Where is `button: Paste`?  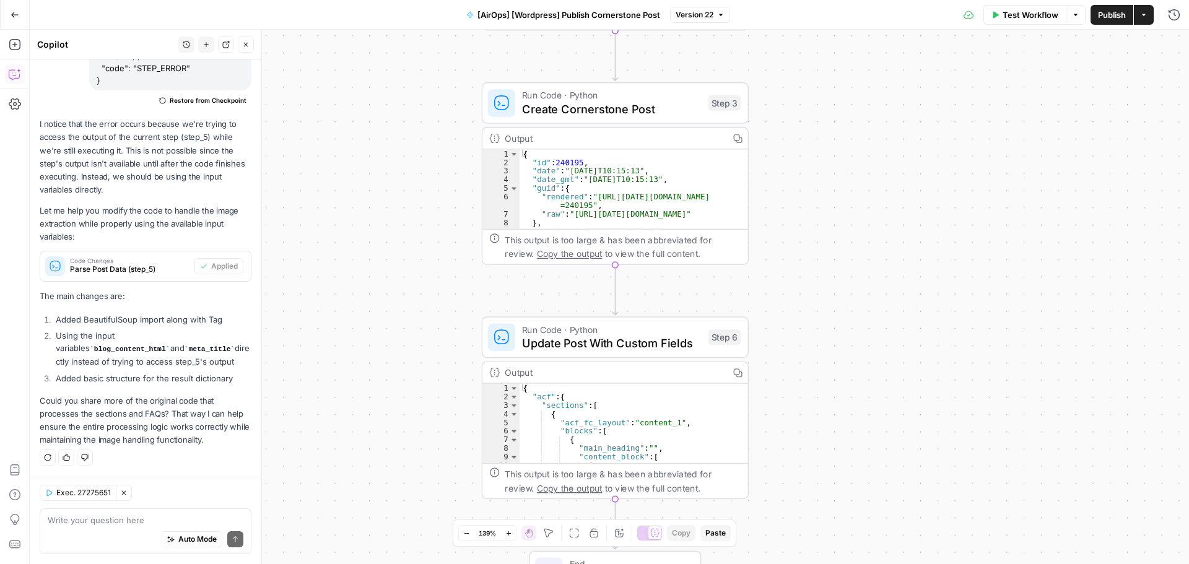
button: Paste is located at coordinates (715, 533).